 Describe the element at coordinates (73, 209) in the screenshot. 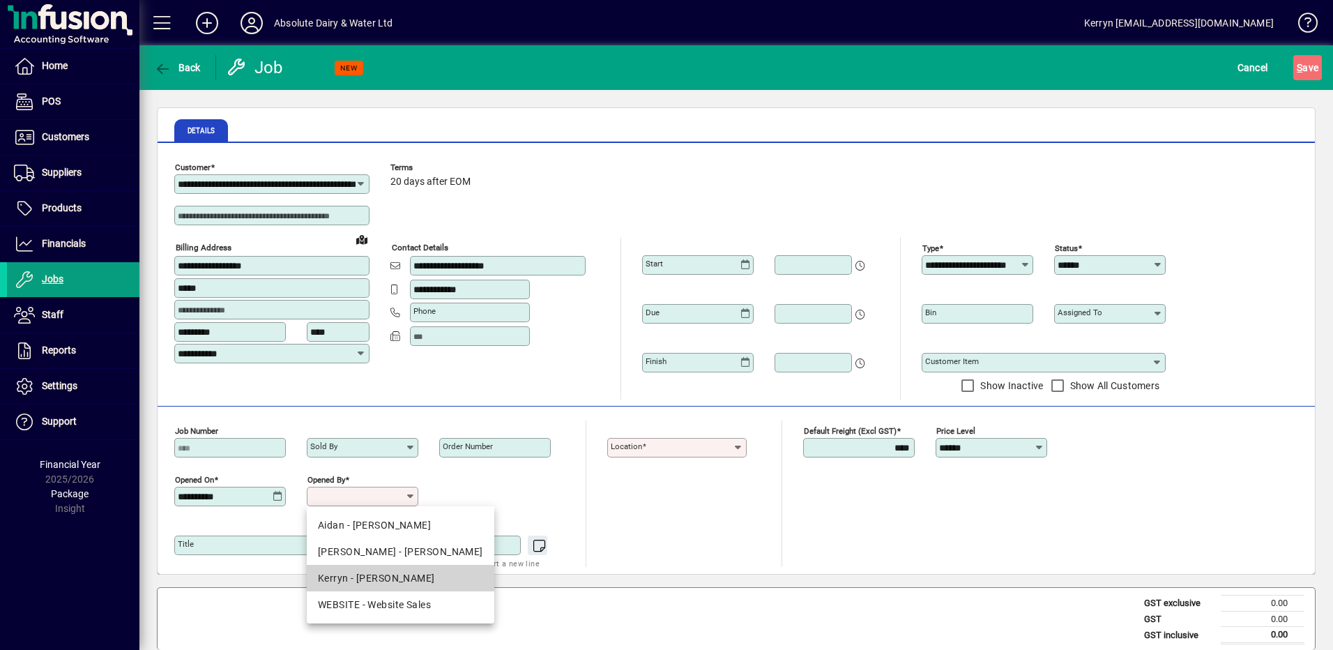

I see `a: Products` at that location.